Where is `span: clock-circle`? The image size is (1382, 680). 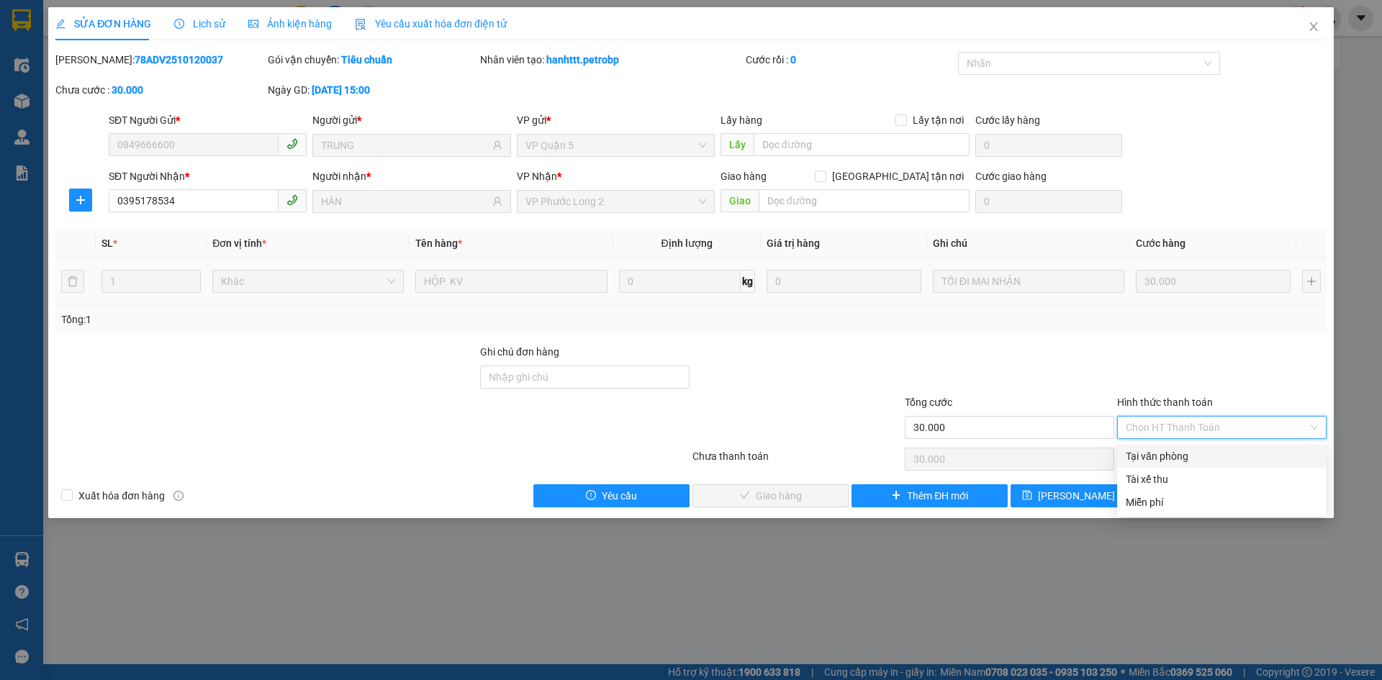 span: clock-circle is located at coordinates (179, 24).